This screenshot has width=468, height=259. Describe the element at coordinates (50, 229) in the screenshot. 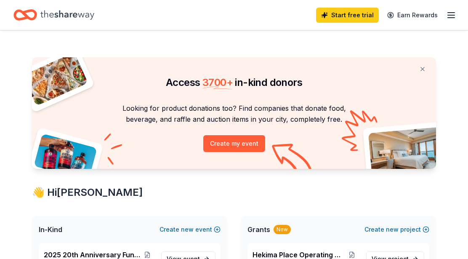

I see `span: In-Kind` at that location.